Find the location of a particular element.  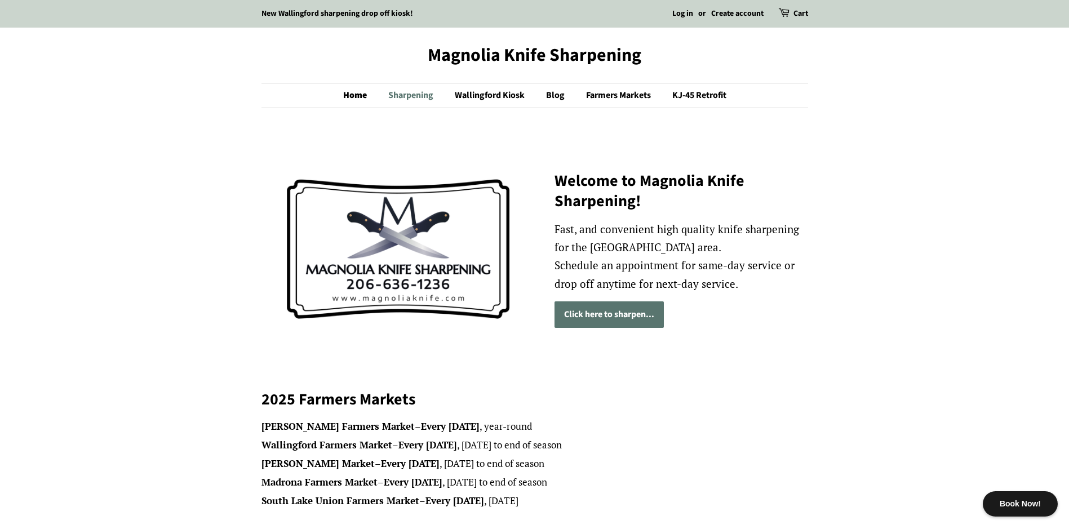

a: Click here to sharpen... is located at coordinates (609, 315).